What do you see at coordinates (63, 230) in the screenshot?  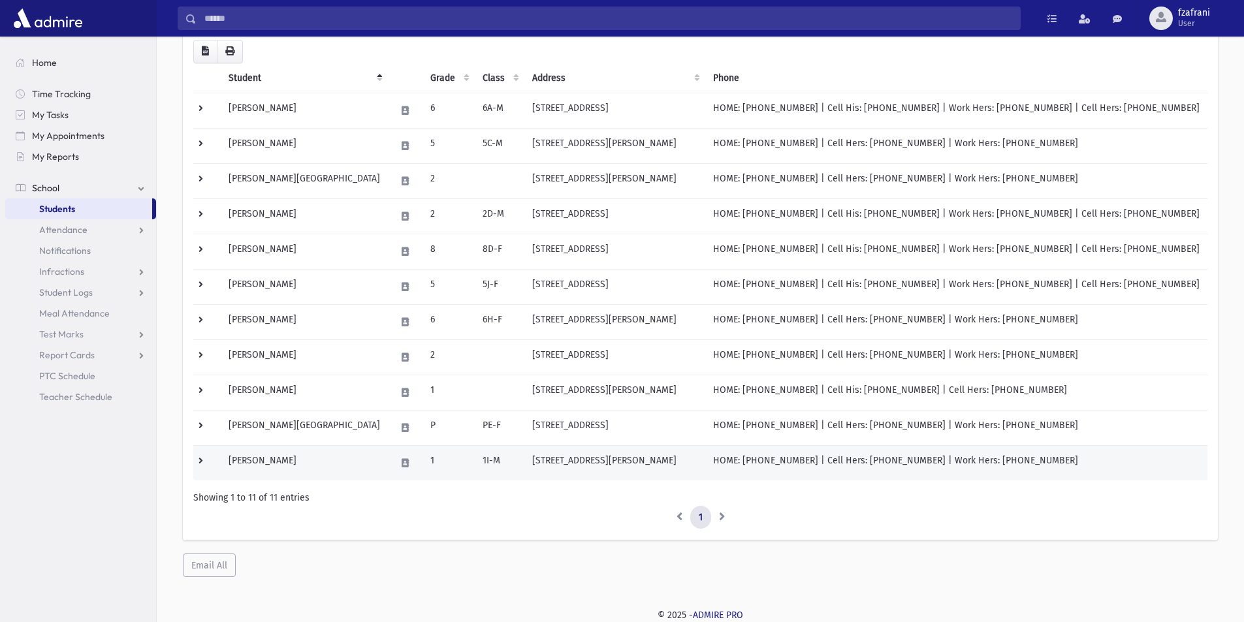 I see `span: Attendance` at bounding box center [63, 230].